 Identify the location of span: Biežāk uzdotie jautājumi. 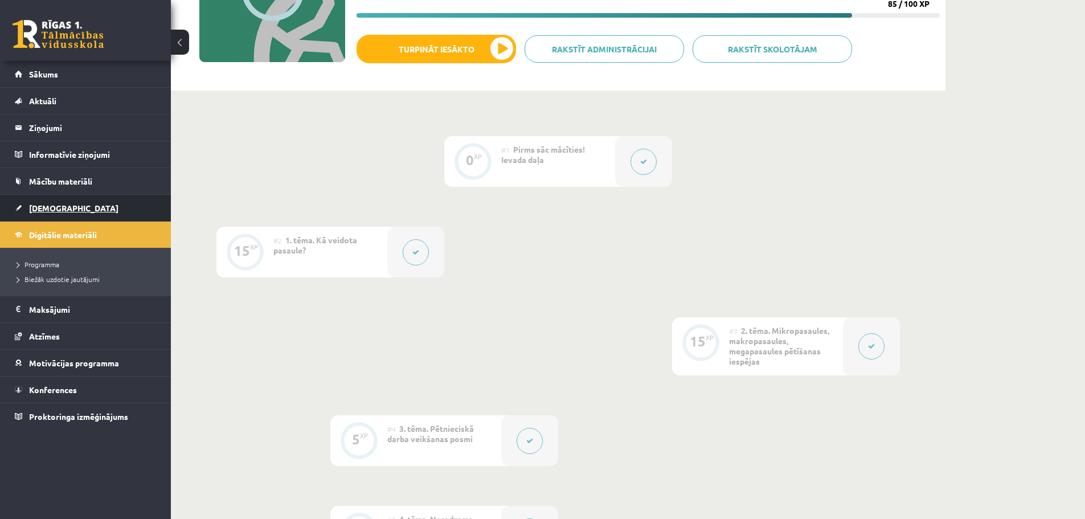
(58, 279).